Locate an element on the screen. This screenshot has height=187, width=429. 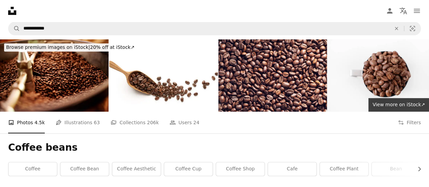
a: Illustrations 63 is located at coordinates (78, 122).